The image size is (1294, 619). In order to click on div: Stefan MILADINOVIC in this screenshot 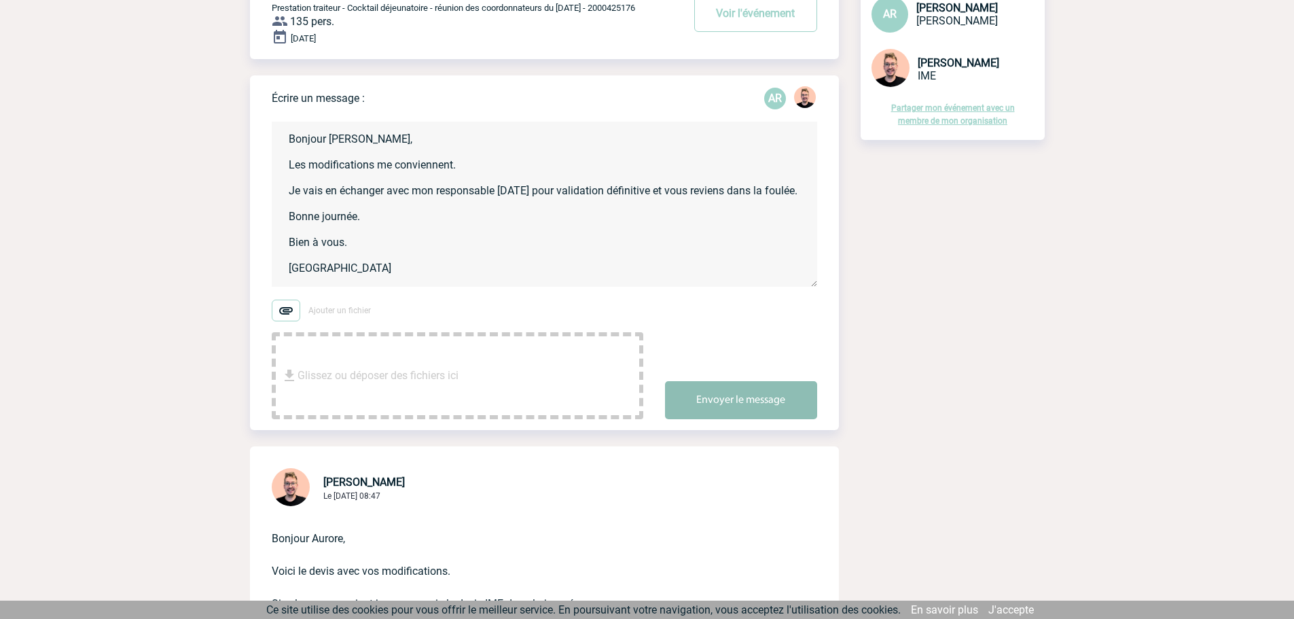, I will do `click(805, 98)`.